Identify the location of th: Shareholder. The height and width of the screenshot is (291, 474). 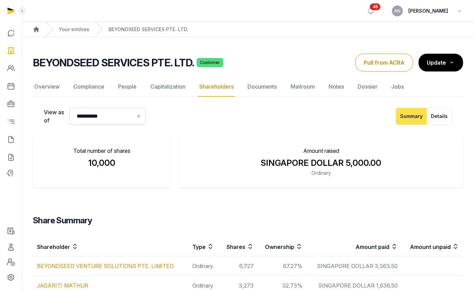
(110, 246).